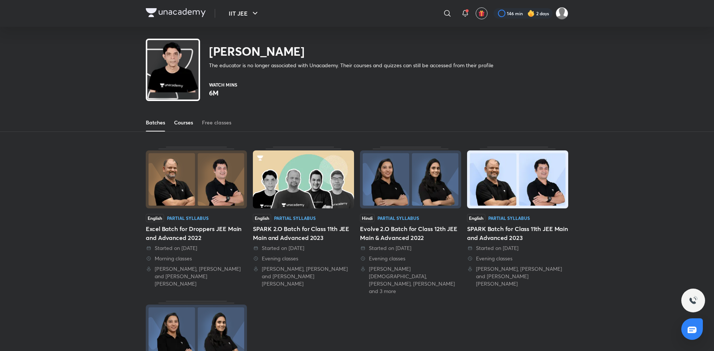 The width and height of the screenshot is (714, 351). Describe the element at coordinates (531, 13) in the screenshot. I see `img: streak` at that location.